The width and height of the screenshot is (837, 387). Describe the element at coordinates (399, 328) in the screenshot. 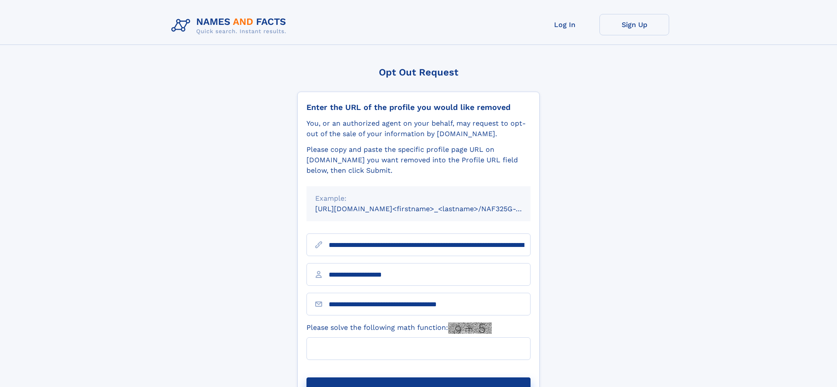

I see `label: Please solve the following math function:` at that location.